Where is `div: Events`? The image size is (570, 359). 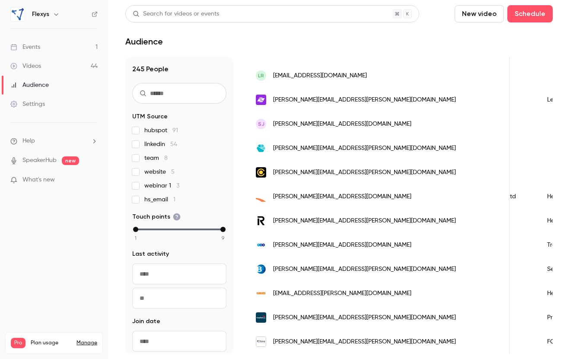
div: Events is located at coordinates (25, 47).